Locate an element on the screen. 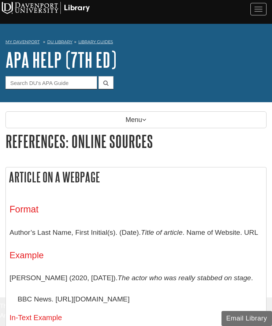 Image resolution: width=272 pixels, height=326 pixels. h4: Example is located at coordinates (136, 256).